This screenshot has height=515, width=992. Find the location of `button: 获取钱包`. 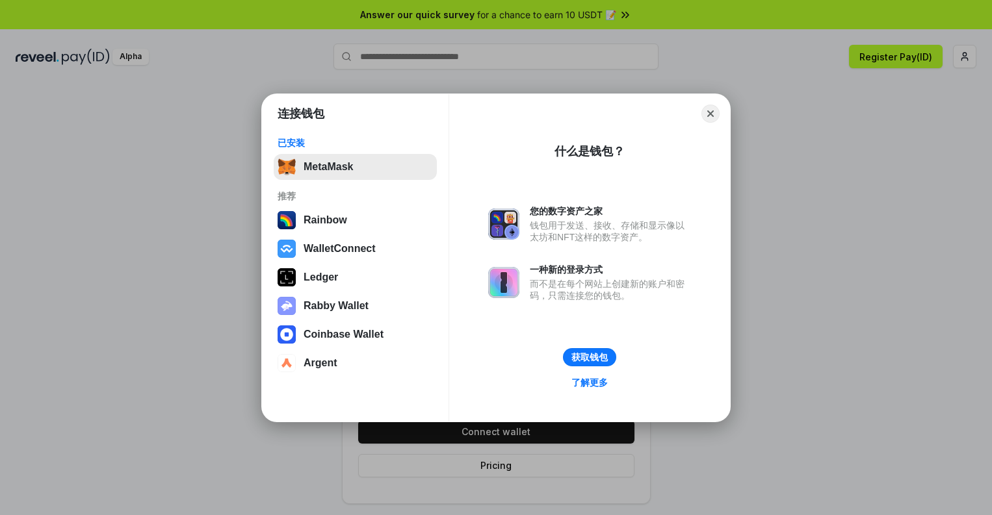

button: 获取钱包 is located at coordinates (589, 357).